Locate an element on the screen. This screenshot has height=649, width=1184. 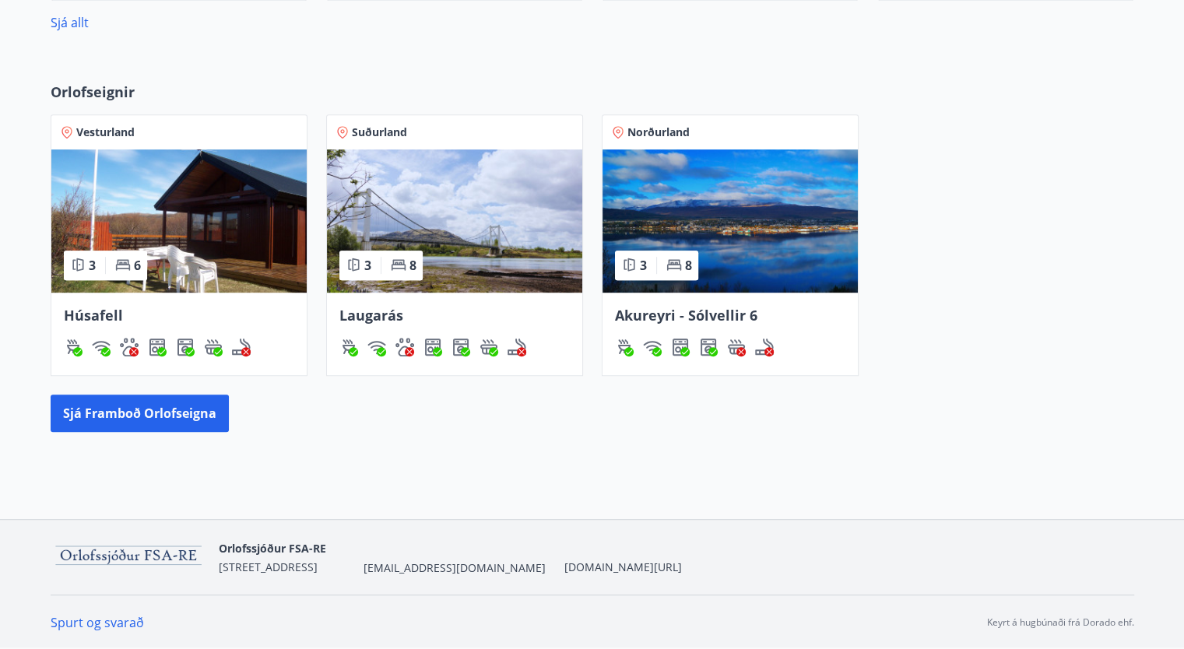
span: Húsafell is located at coordinates (93, 315).